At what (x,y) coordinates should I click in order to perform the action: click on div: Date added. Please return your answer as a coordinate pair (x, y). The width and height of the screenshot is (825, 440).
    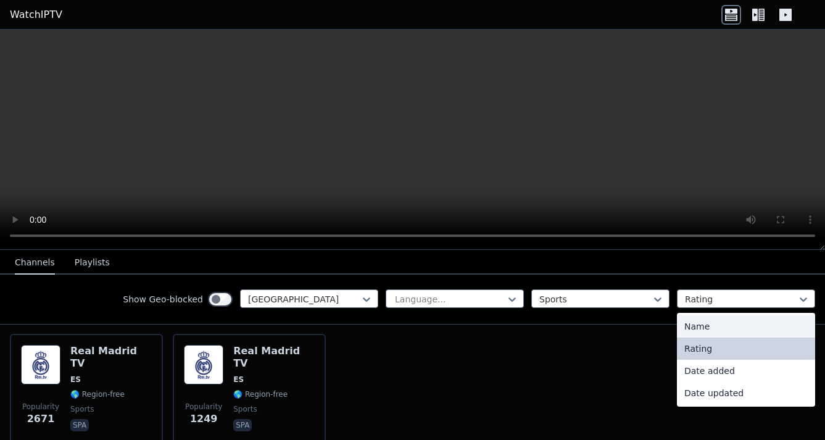
    Looking at the image, I should click on (746, 371).